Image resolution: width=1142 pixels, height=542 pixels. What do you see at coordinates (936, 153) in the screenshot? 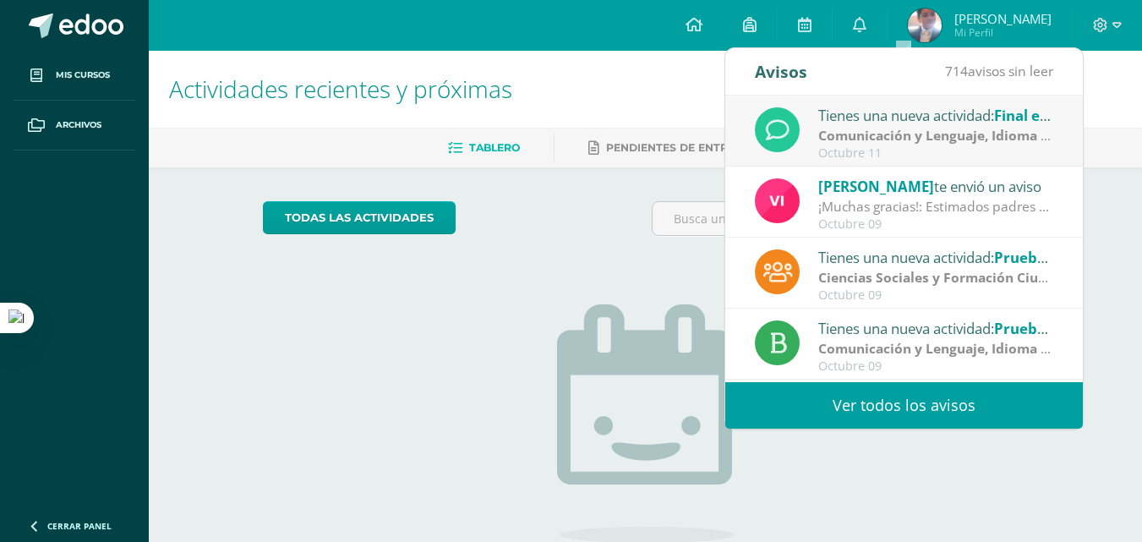
I see `div: Octubre 11` at bounding box center [936, 153].